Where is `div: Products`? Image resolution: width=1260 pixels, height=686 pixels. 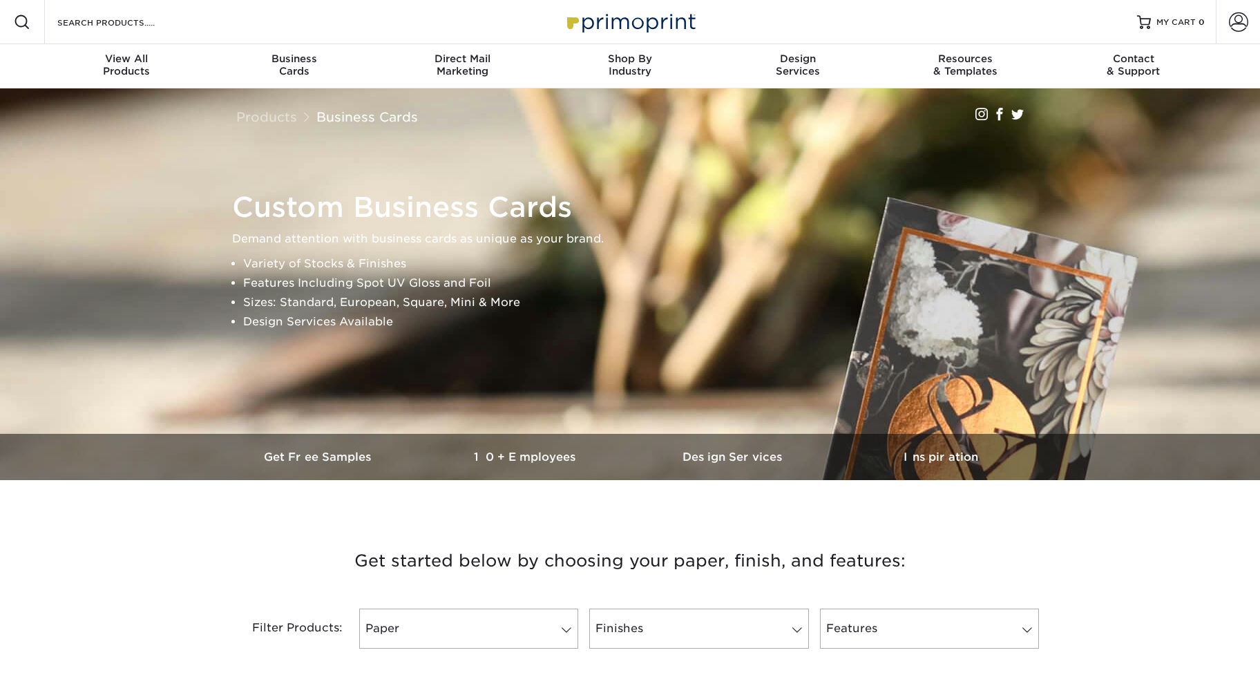
div: Products is located at coordinates (126, 65).